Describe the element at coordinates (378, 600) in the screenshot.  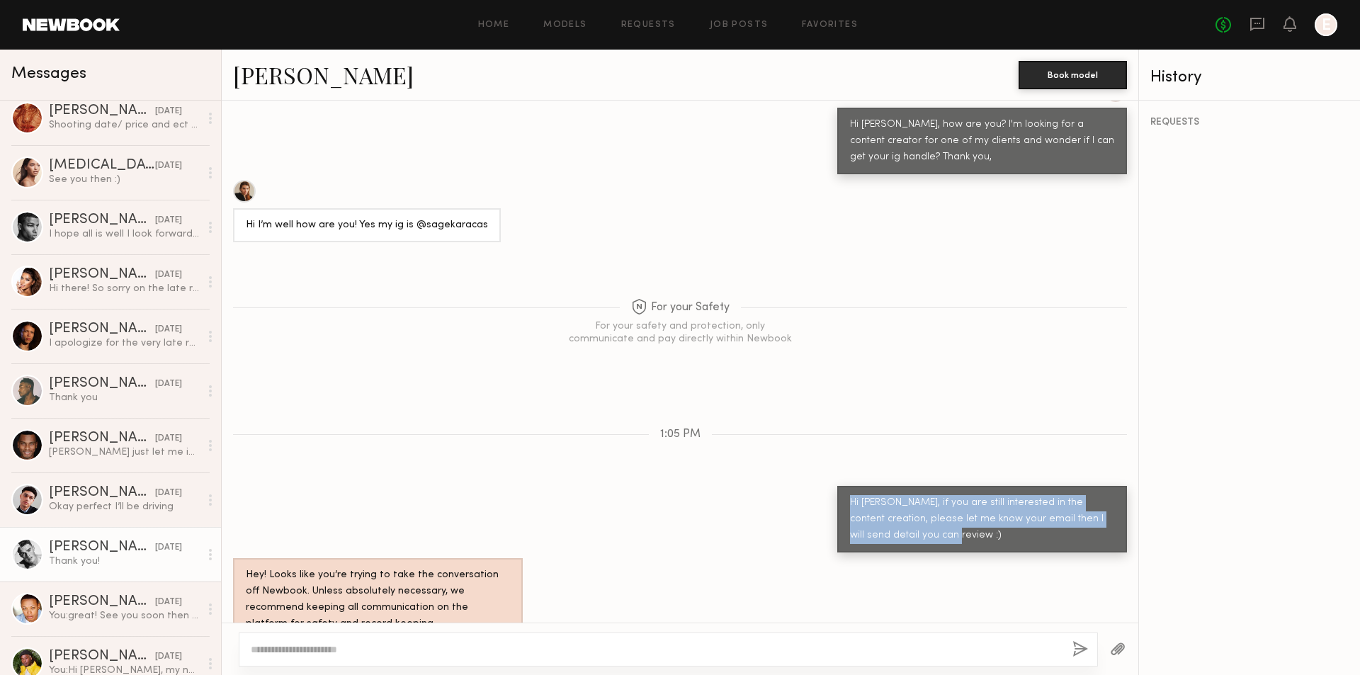
I see `div: Hey! Looks like you’re trying to take the conversation off Newbook. Unless absolutely necessary, ...` at that location.